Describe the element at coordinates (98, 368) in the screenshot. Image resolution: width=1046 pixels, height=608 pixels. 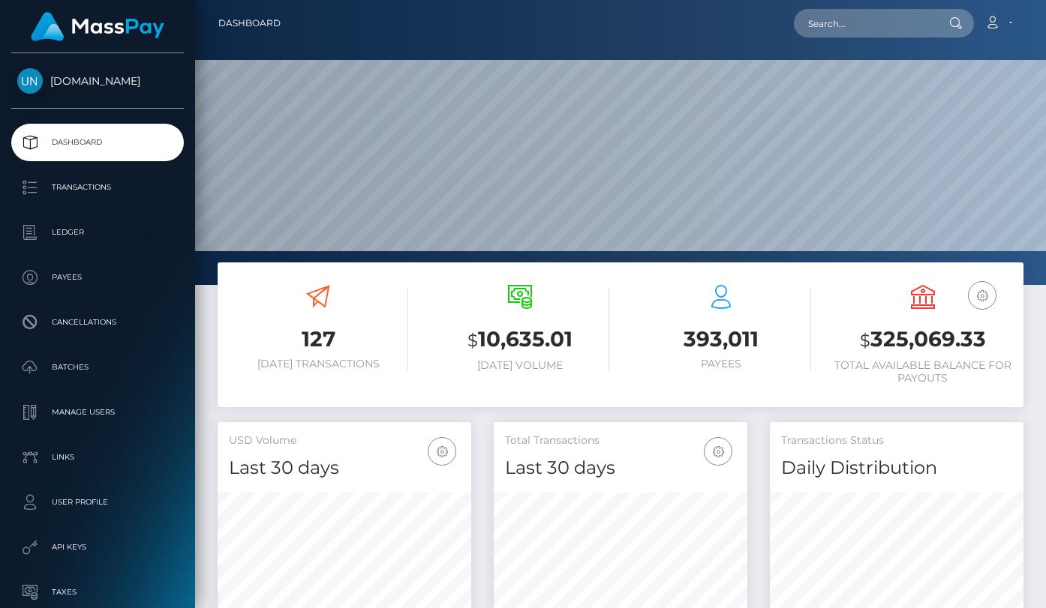
I see `a: Batches` at that location.